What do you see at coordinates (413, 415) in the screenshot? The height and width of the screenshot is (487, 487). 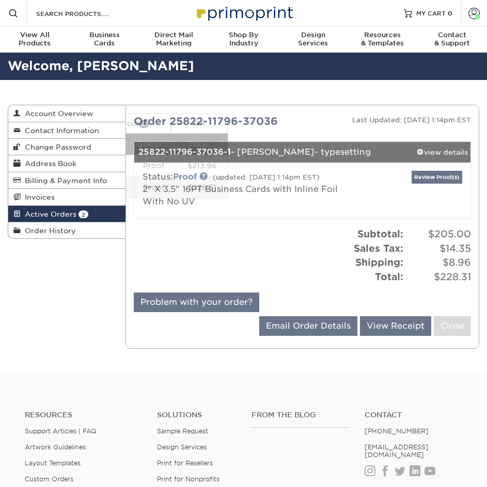 I see `a: Contact` at bounding box center [413, 415].